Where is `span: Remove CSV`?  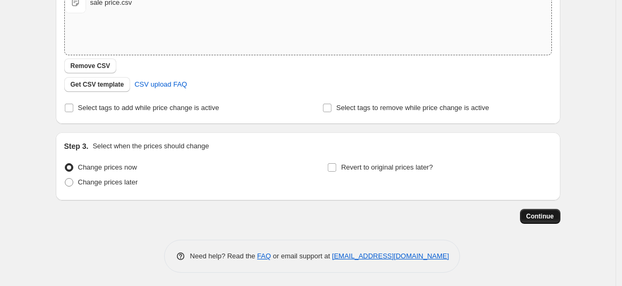
span: Remove CSV is located at coordinates (90, 66).